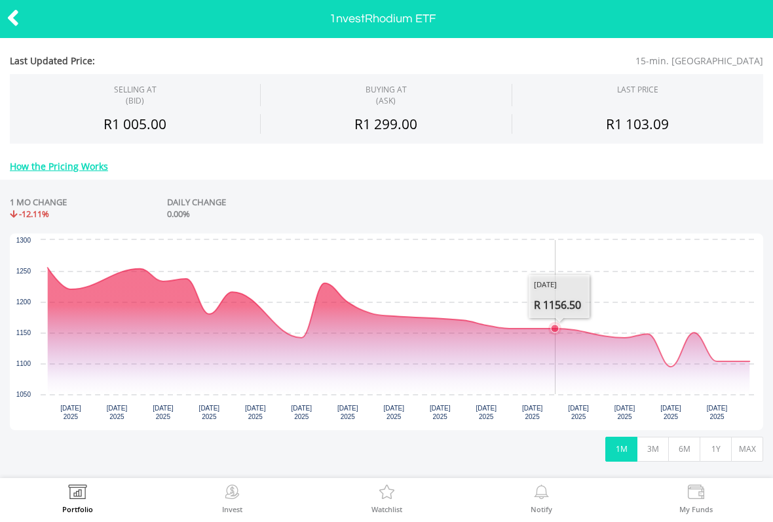 This screenshot has height=522, width=773. Describe the element at coordinates (621, 449) in the screenshot. I see `button: 1M` at that location.